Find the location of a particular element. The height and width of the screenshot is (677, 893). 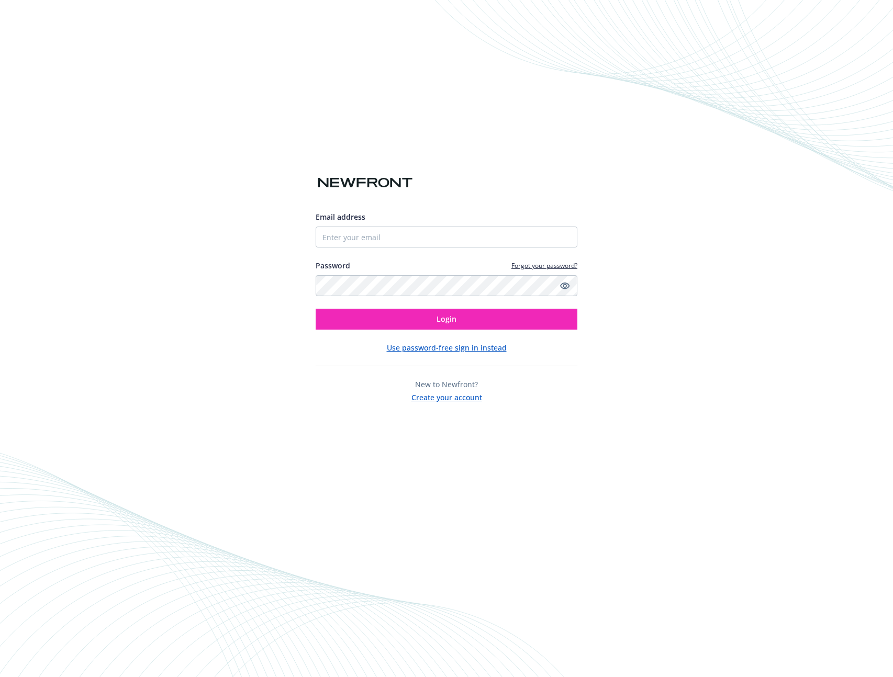

button: Use password-free sign in instead is located at coordinates (446, 347).